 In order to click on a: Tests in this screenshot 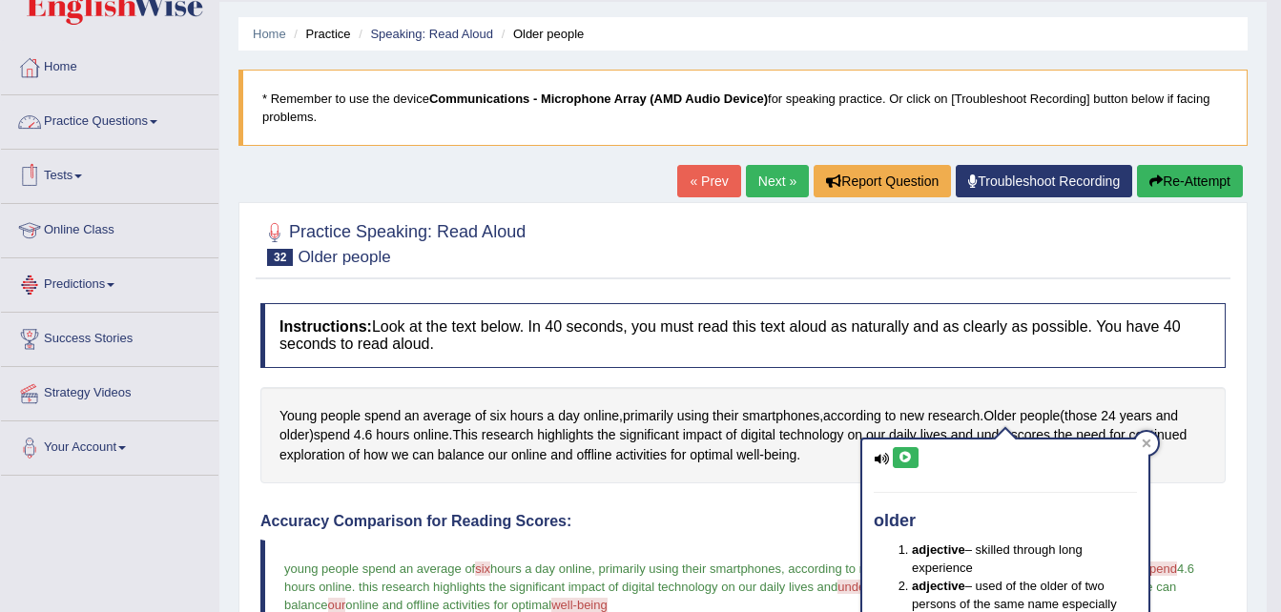, I will do `click(110, 174)`.